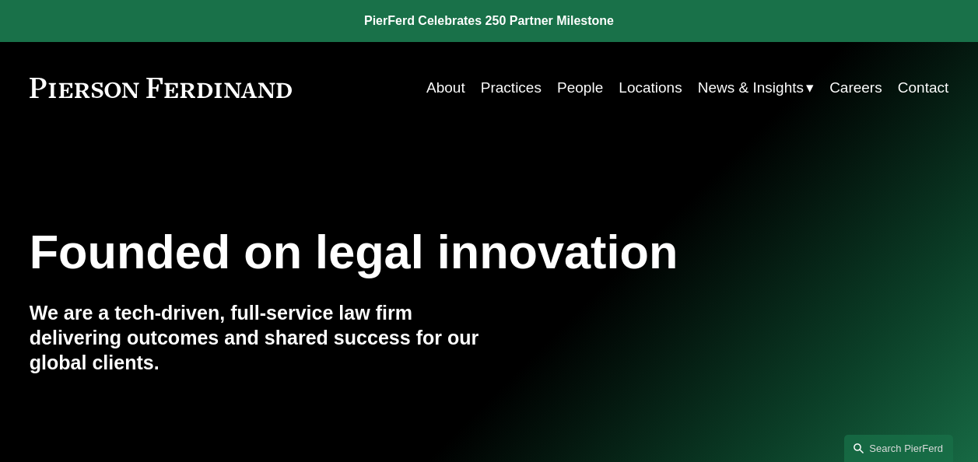  I want to click on a: Contact, so click(922, 88).